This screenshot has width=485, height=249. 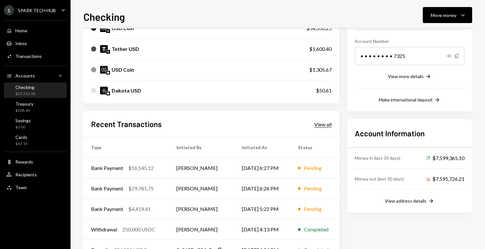 I want to click on div: $57,312.93, so click(x=25, y=94).